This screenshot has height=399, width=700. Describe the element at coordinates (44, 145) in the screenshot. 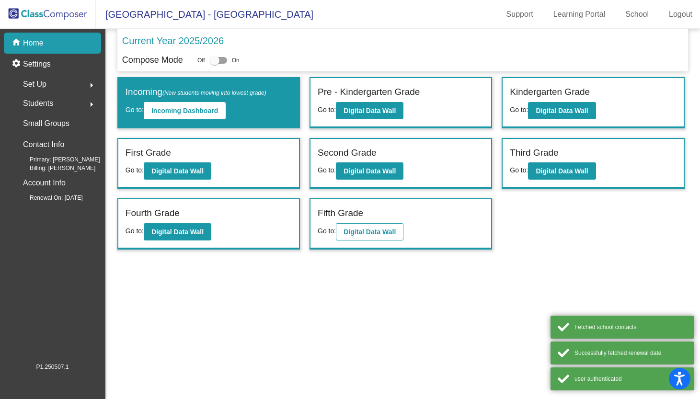

I see `p: Contact Info` at that location.